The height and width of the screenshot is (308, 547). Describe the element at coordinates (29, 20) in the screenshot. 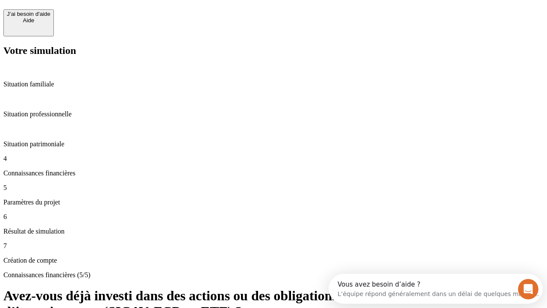

I see `div: Aide` at that location.